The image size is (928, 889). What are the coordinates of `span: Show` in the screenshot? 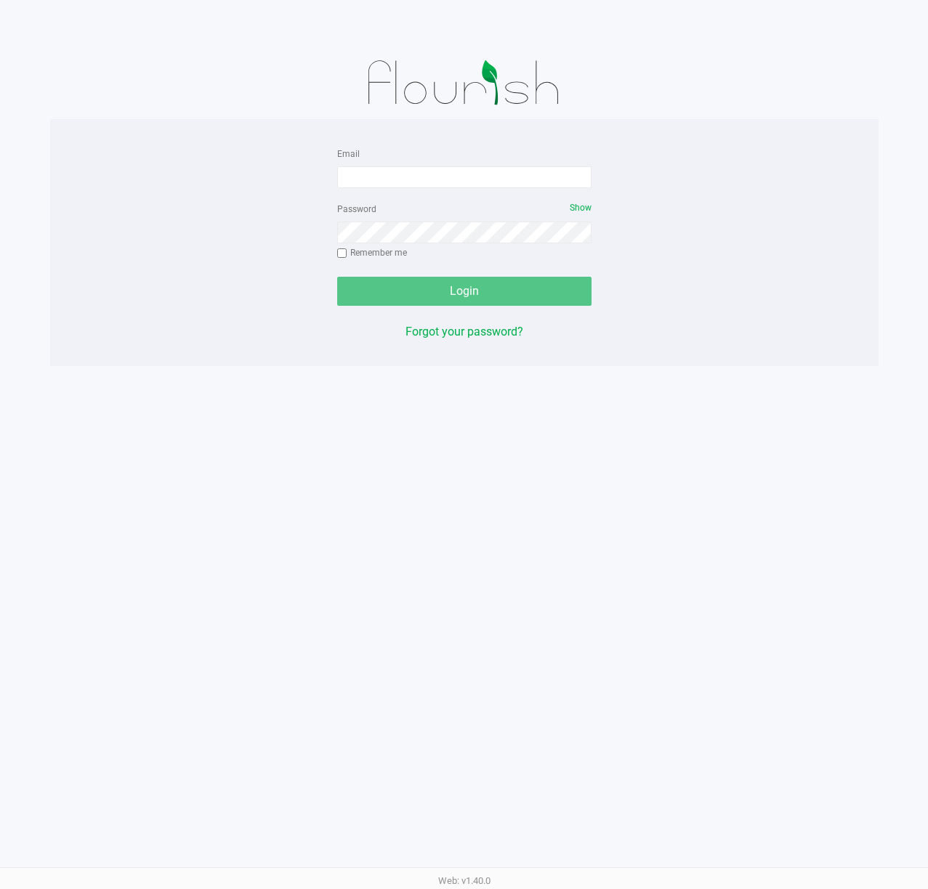 It's located at (581, 208).